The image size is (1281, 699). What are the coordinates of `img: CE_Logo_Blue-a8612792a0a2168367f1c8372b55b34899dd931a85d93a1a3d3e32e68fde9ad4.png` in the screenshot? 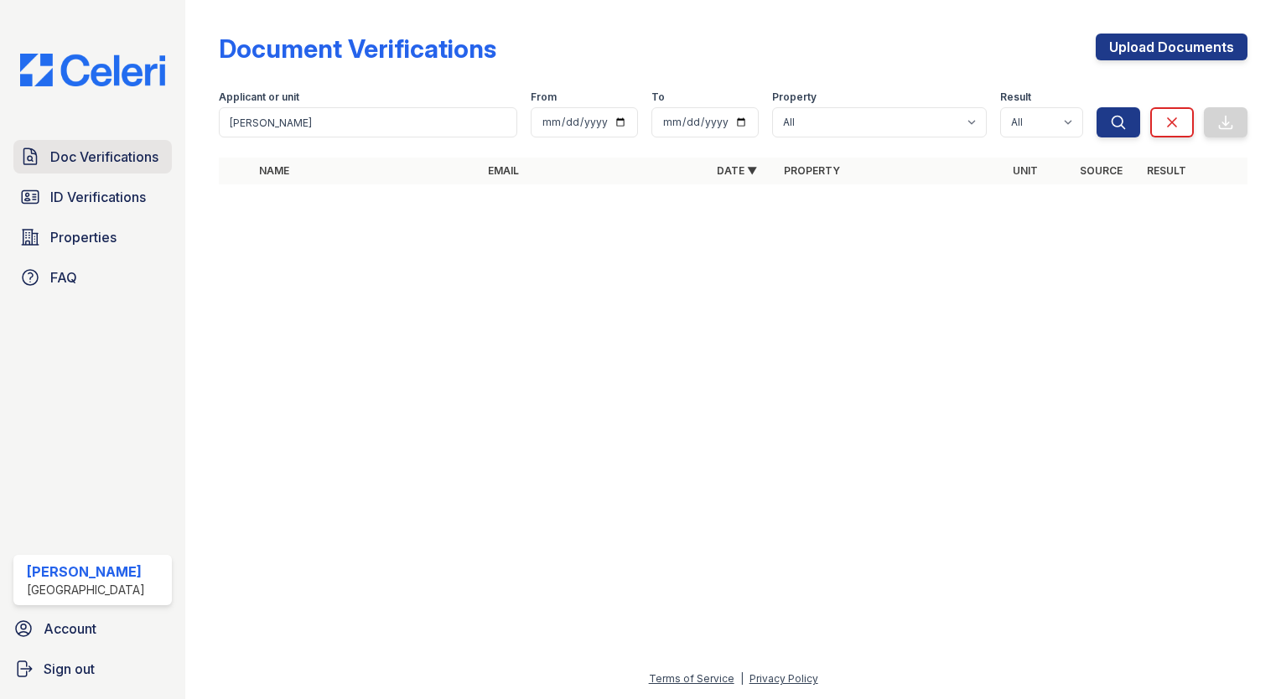 It's located at (92, 70).